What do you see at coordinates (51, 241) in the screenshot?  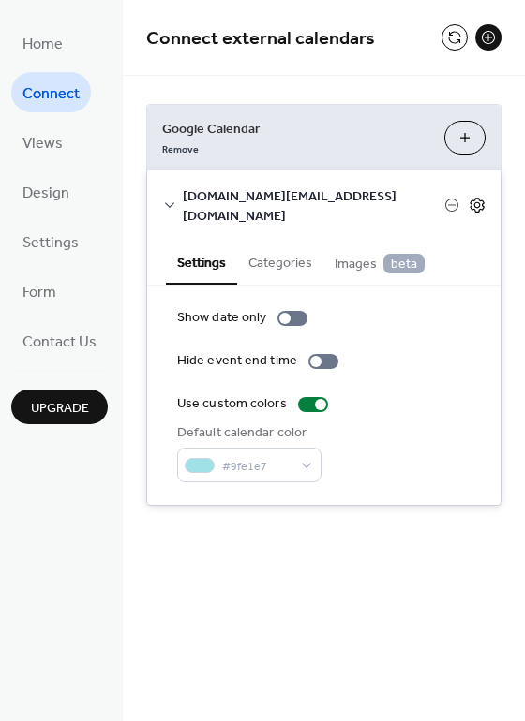 I see `a: Settings` at bounding box center [51, 241].